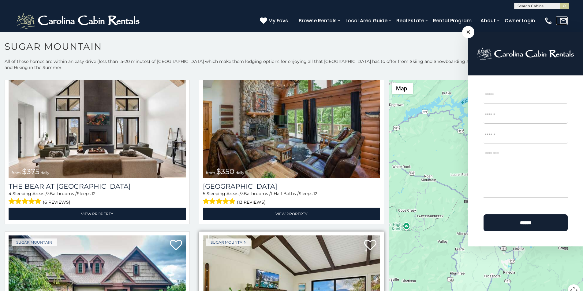 Image resolution: width=583 pixels, height=291 pixels. Describe the element at coordinates (525, 54) in the screenshot. I see `img: logo` at that location.